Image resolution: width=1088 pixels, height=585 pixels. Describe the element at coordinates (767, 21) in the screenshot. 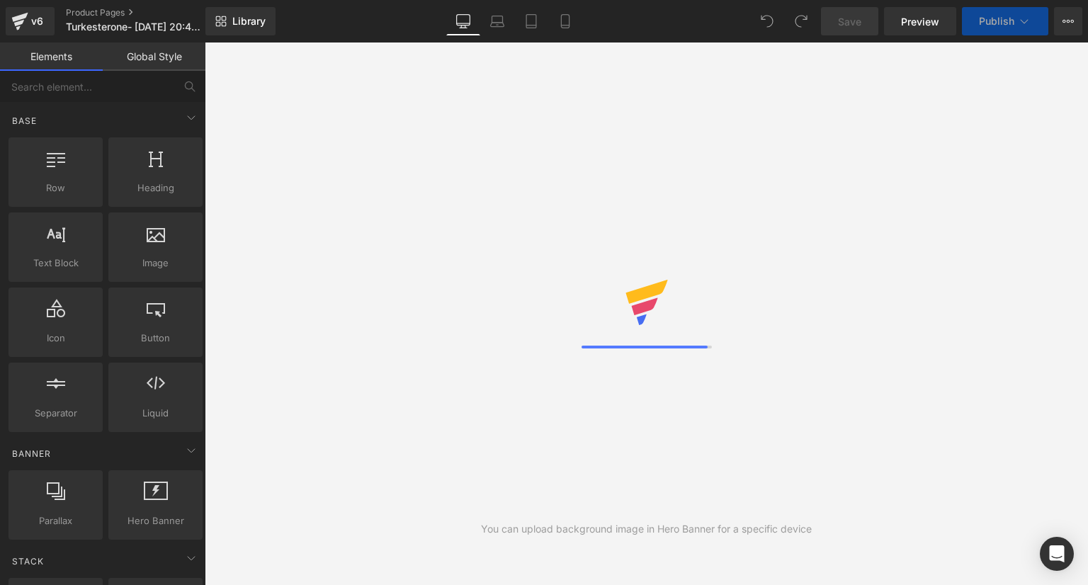

I see `button: Undo` at that location.